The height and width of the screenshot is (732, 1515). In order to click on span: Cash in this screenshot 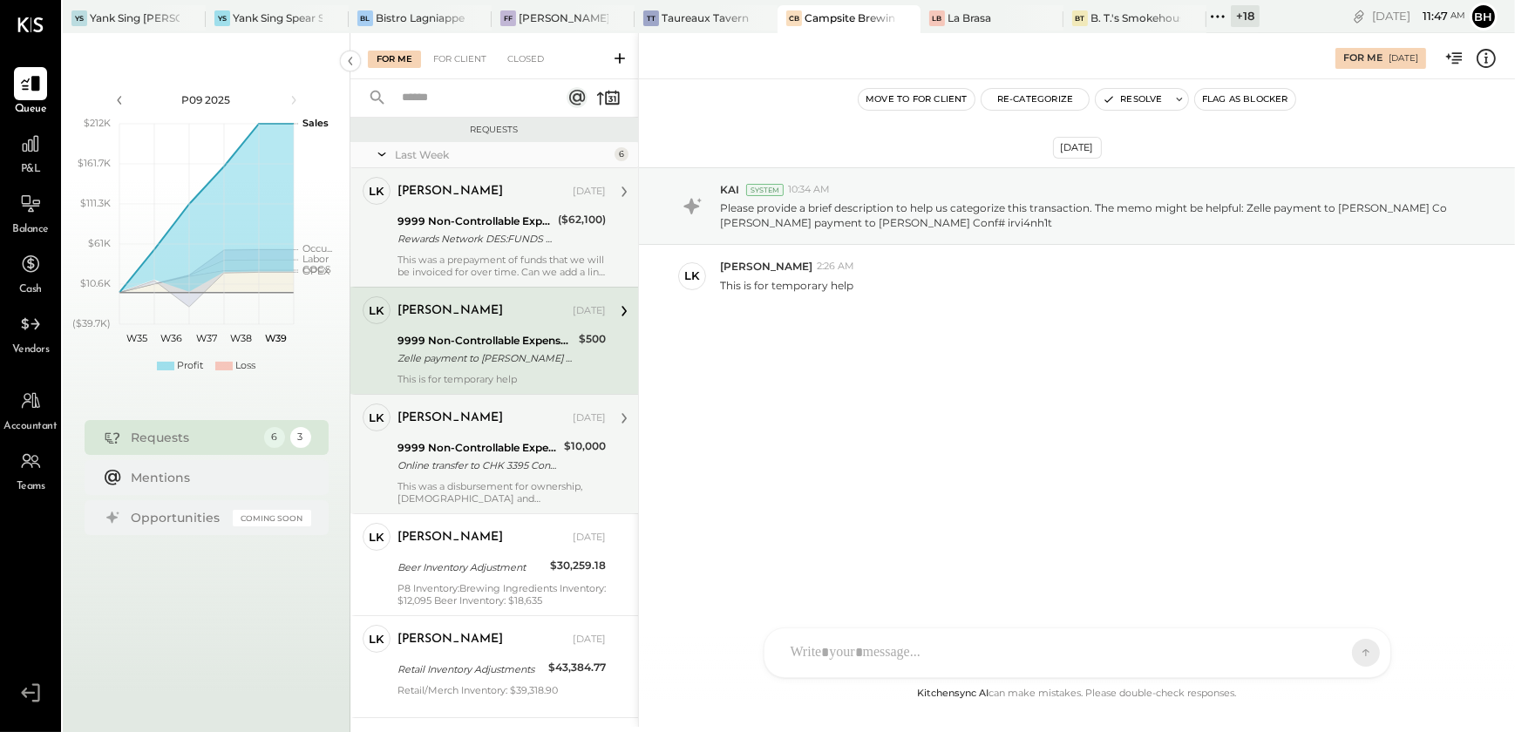, I will do `click(31, 290)`.